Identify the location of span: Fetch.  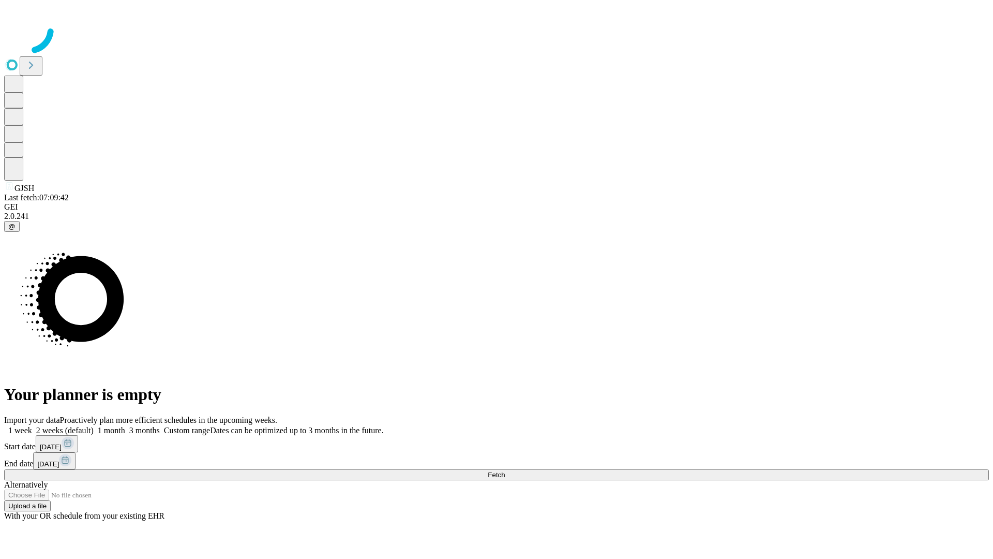
(496, 474).